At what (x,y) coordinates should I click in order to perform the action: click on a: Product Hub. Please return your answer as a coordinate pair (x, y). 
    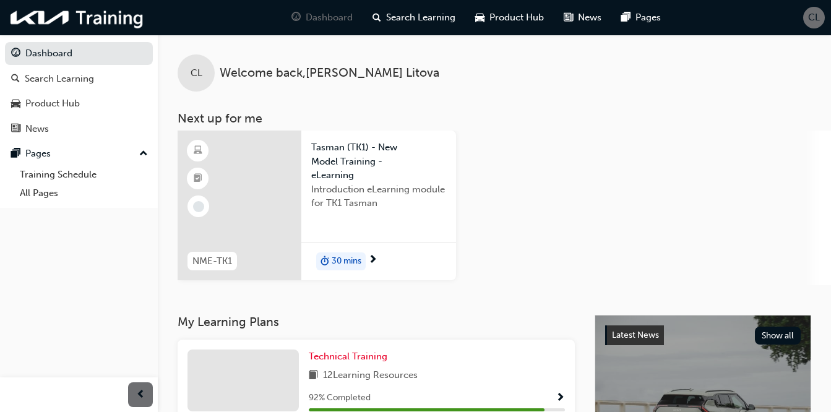
    Looking at the image, I should click on (79, 103).